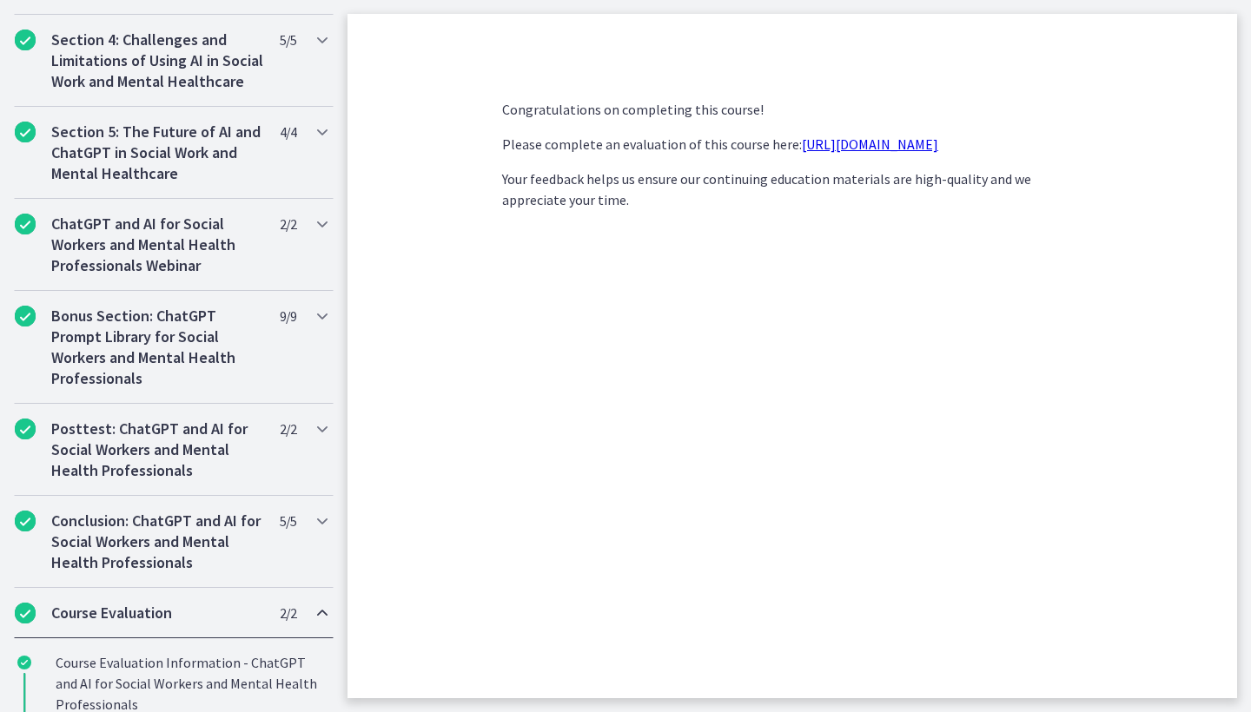 The width and height of the screenshot is (1251, 712). Describe the element at coordinates (157, 347) in the screenshot. I see `h2: Bonus Section: ChatGPT Prompt Library for Social Workers and Mental Health Professionals` at that location.